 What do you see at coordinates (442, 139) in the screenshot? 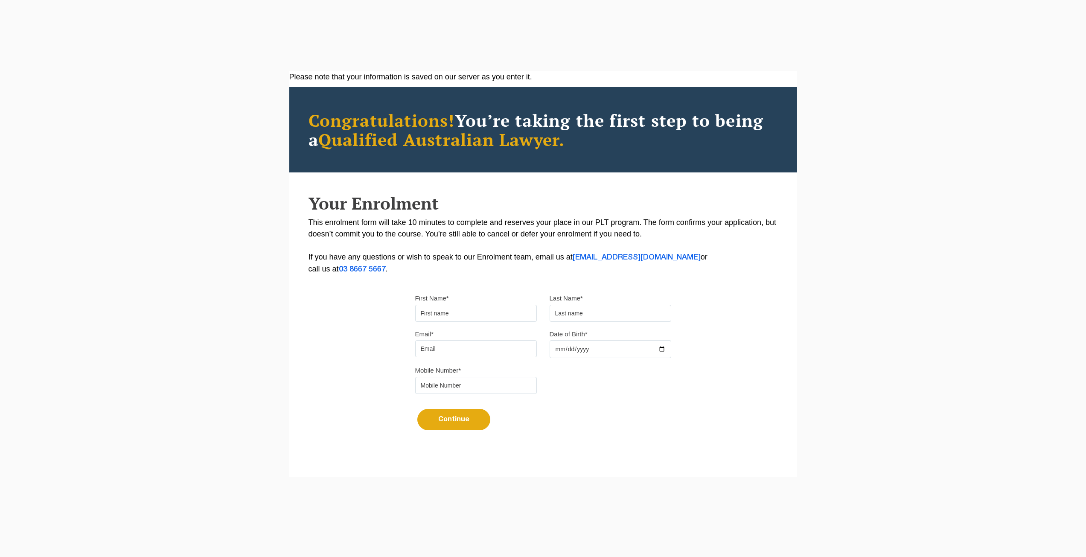
I see `span: Qualified Australian Lawyer.` at bounding box center [442, 139].